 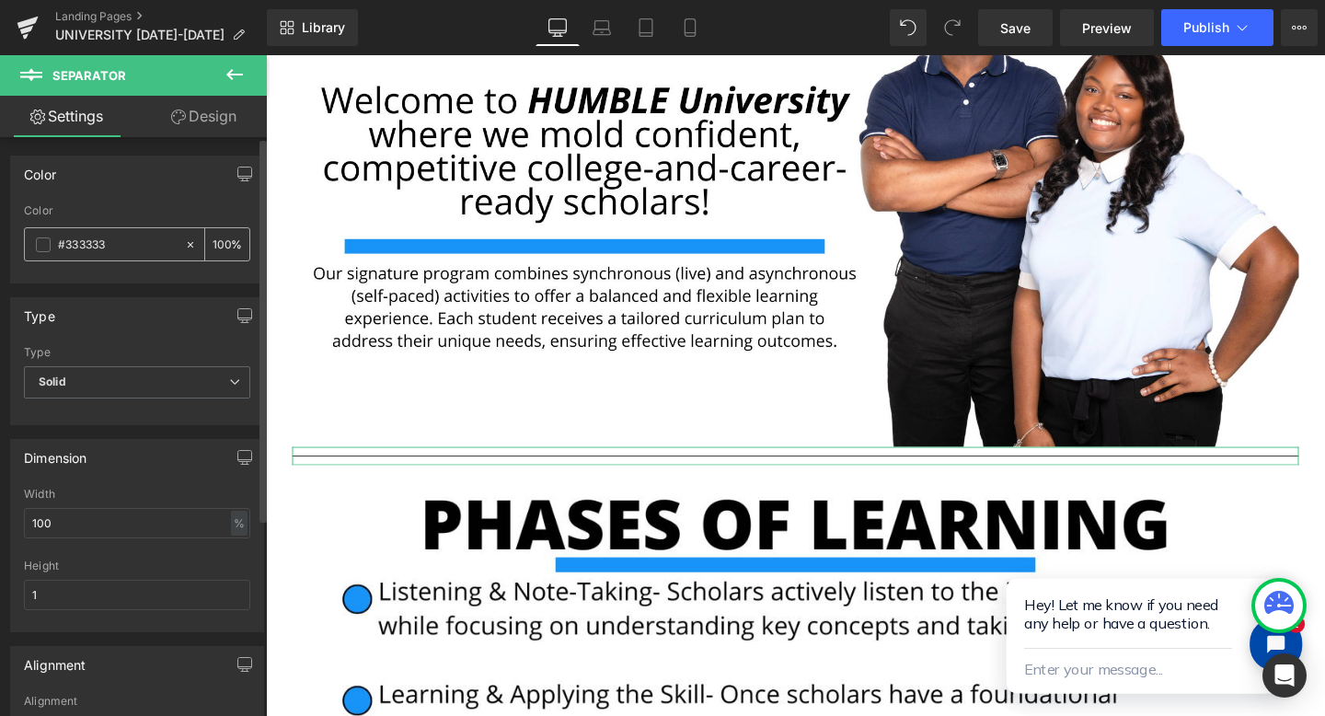 I want to click on span: Save, so click(x=1015, y=28).